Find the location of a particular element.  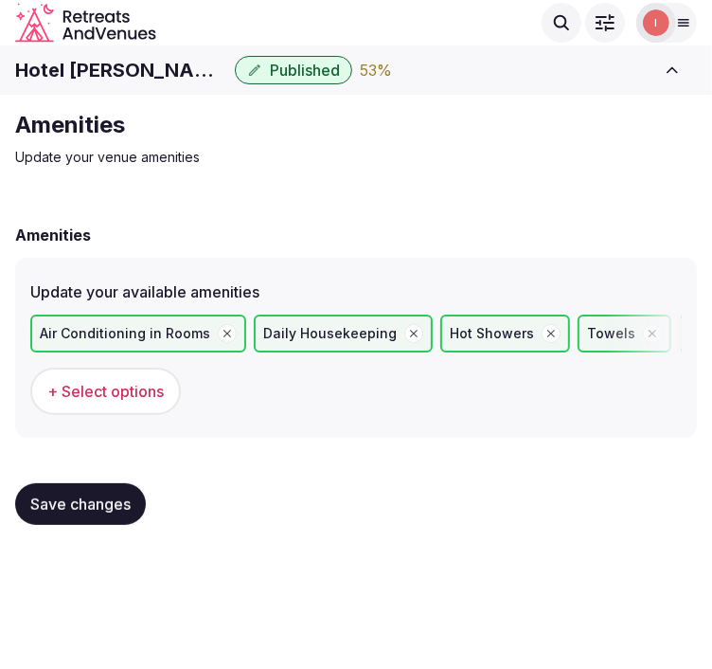

div: Towels is located at coordinates (624, 333).